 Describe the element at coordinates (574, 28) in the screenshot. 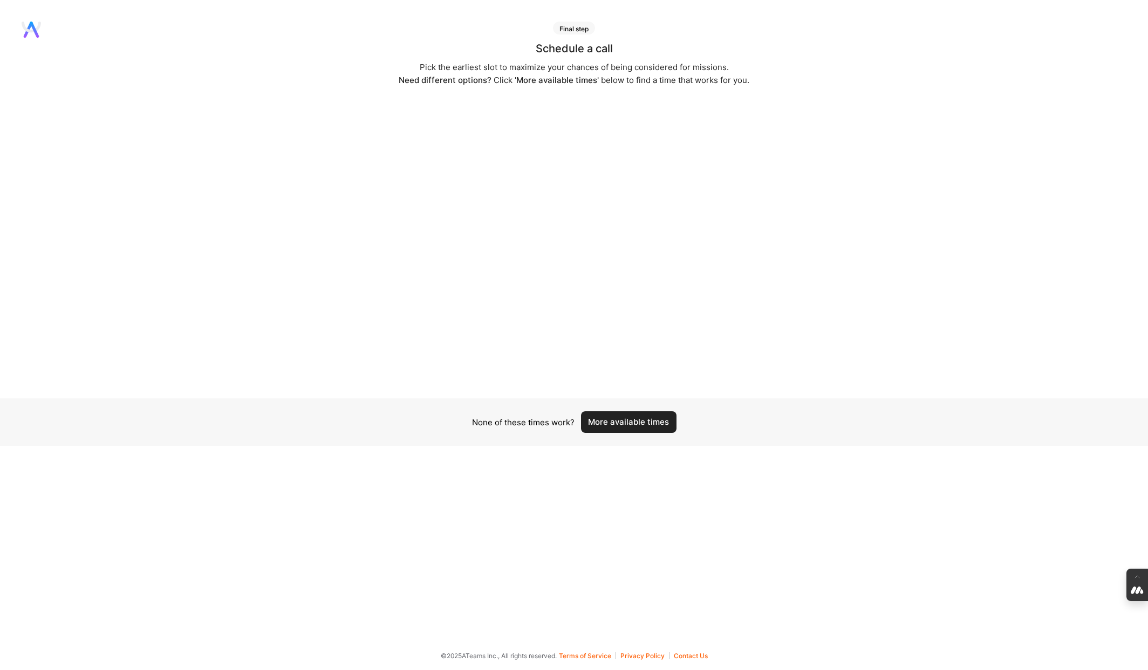

I see `div: Final step` at that location.